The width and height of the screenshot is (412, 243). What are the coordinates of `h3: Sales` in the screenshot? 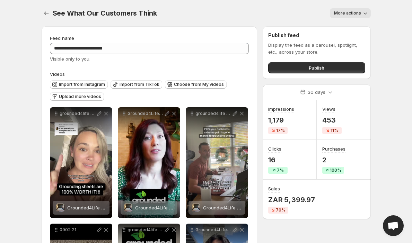 It's located at (274, 189).